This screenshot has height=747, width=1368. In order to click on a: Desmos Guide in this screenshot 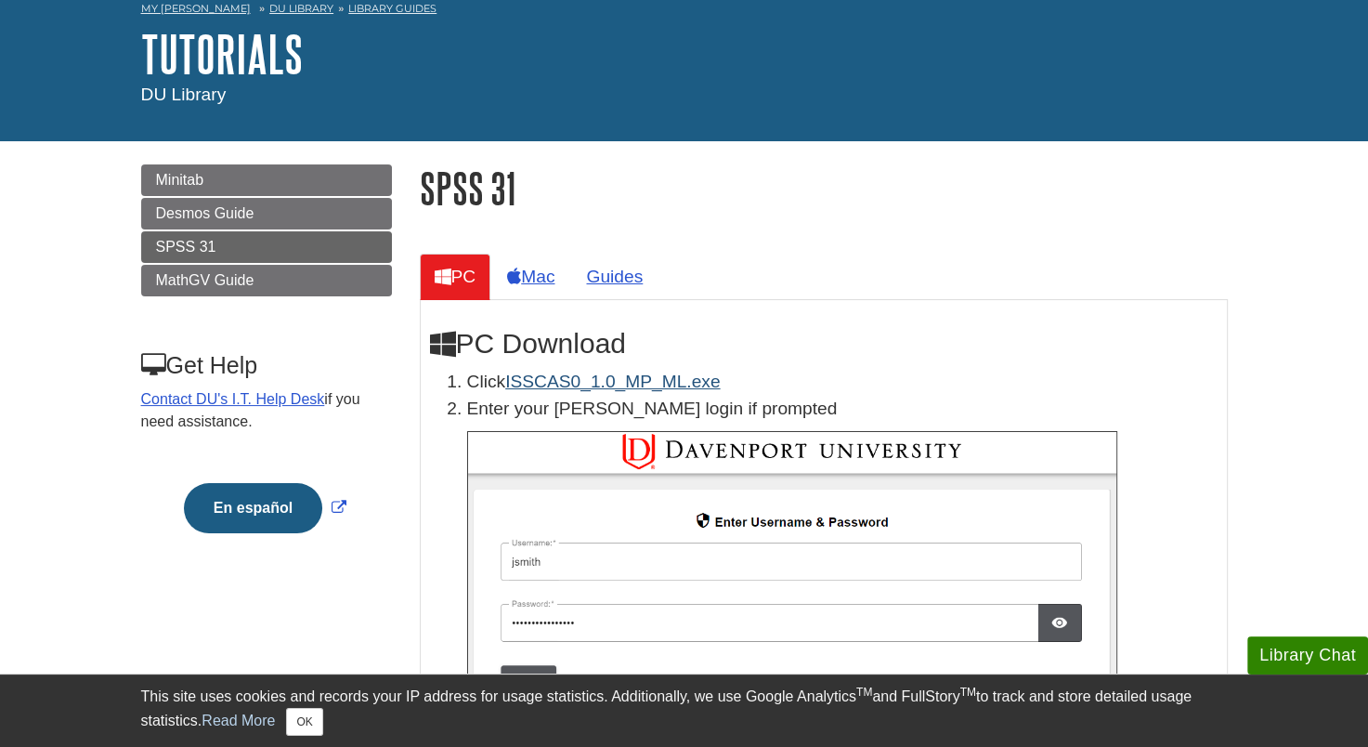, I will do `click(266, 214)`.